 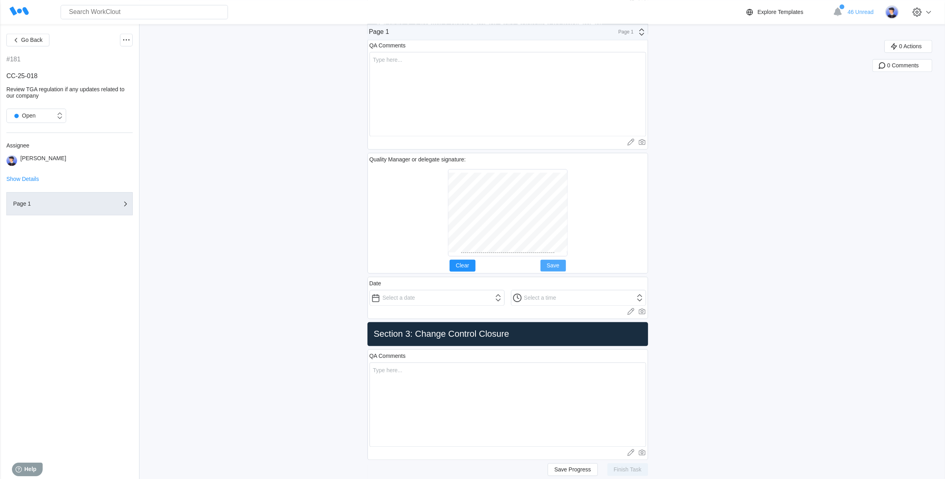 I want to click on span: Finish Task, so click(x=628, y=469).